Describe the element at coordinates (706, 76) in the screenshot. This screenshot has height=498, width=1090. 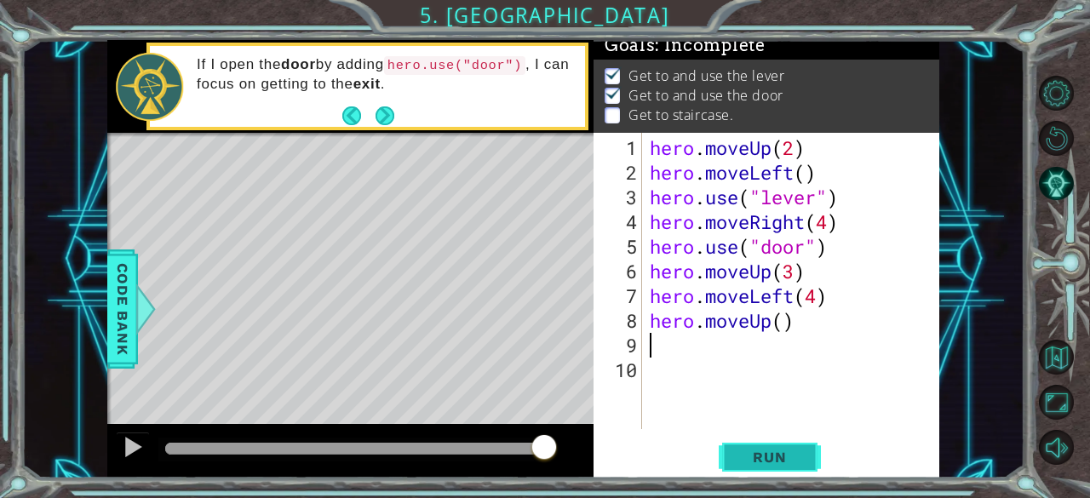
I see `p: Get to and use the lever` at that location.